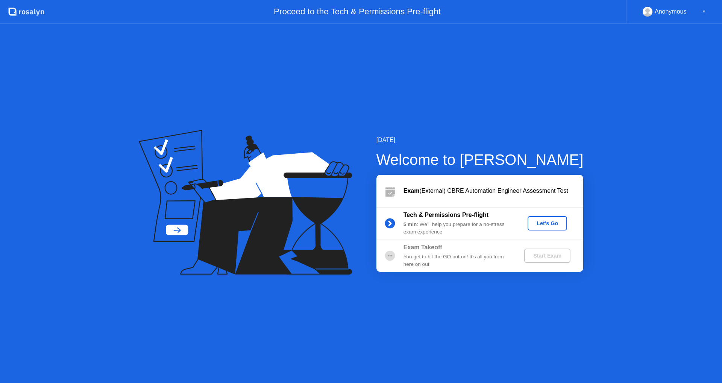  I want to click on div: (External) CBRE Automation Engineer Assessment Test, so click(493, 191).